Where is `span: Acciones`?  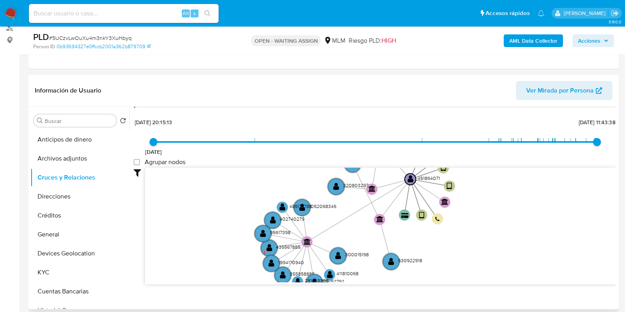 span: Acciones is located at coordinates (589, 41).